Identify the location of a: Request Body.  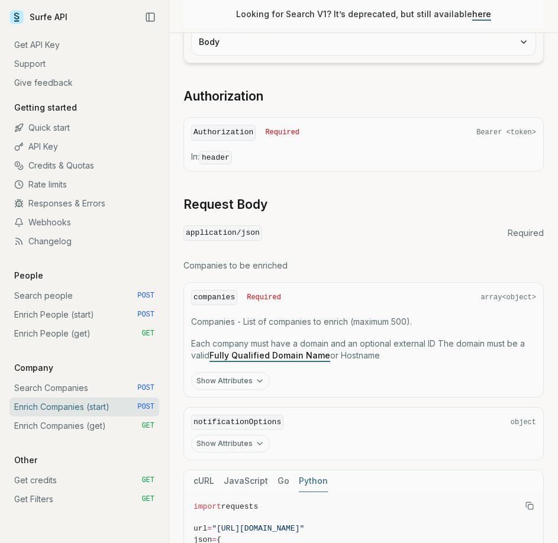
(225, 205).